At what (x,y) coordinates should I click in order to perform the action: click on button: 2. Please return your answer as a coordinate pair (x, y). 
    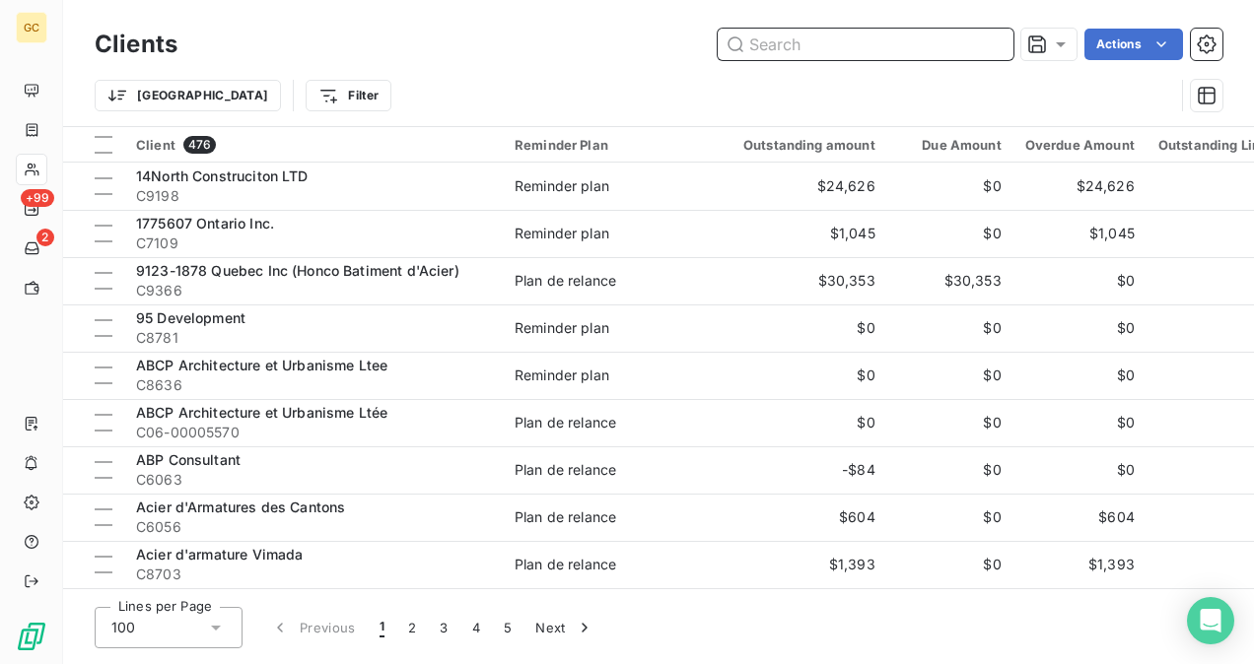
    Looking at the image, I should click on (412, 628).